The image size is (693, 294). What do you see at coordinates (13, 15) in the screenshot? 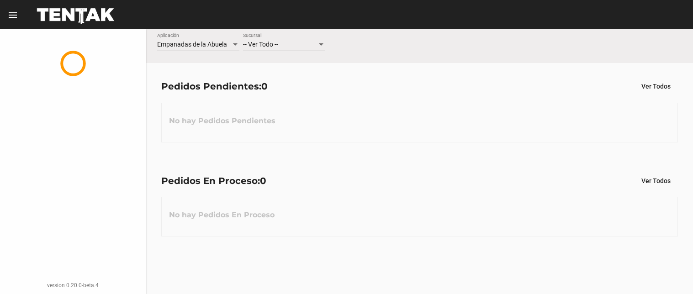
I see `mat-icon: menu` at bounding box center [13, 15].